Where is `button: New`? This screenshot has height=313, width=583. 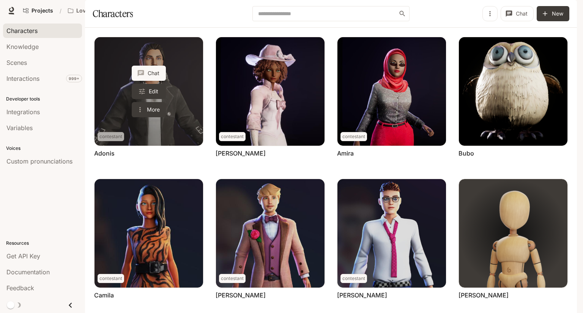 button: New is located at coordinates (553, 14).